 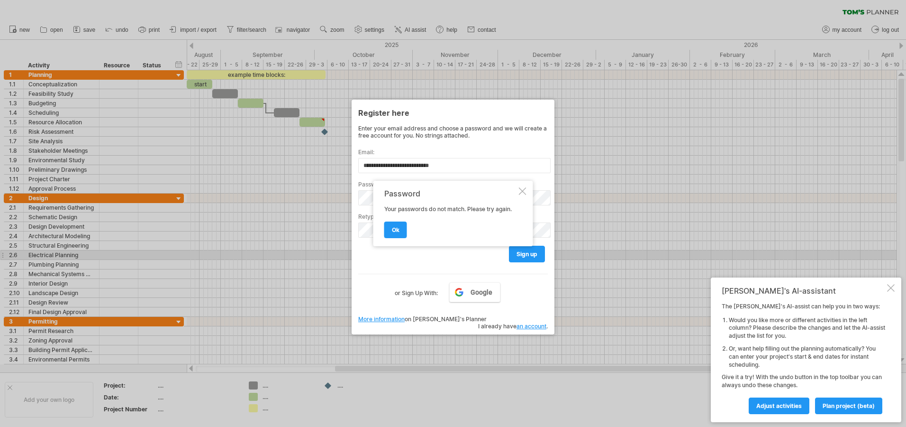 I want to click on a: Adjust activities, so click(x=779, y=405).